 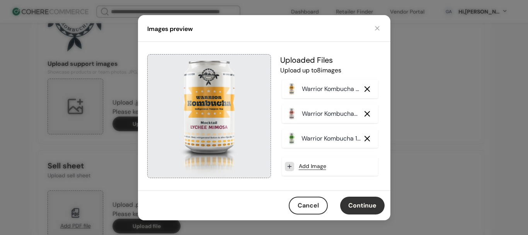 I want to click on div: Images preview, so click(x=170, y=29).